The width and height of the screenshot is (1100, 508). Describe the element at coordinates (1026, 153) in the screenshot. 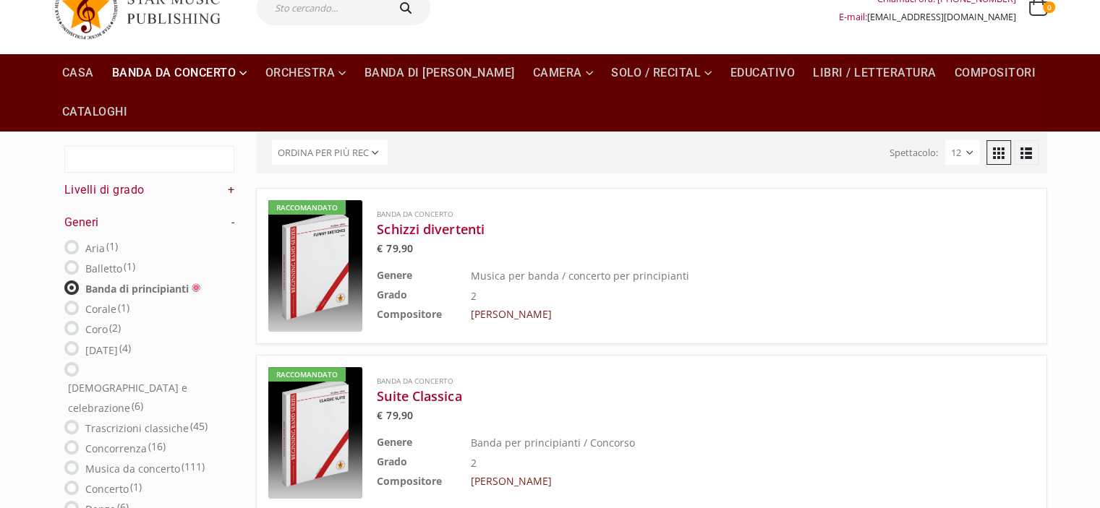

I see `a: Visualizzazione elenco` at that location.